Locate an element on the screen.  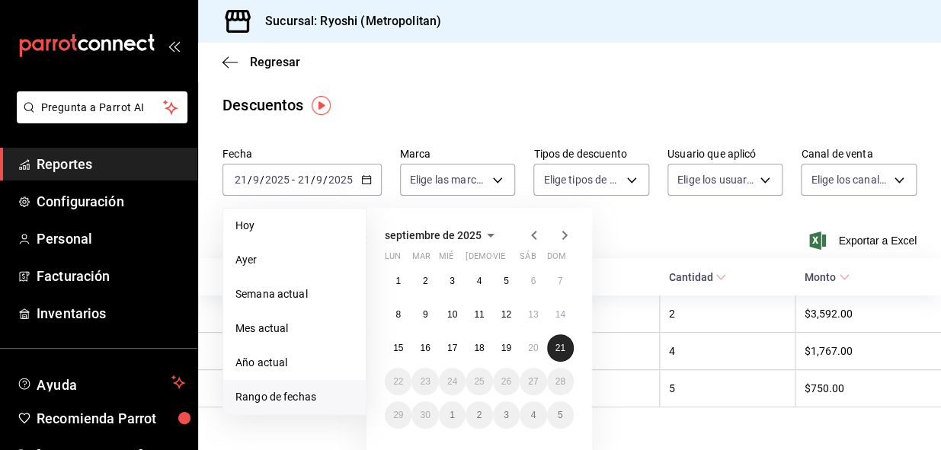
span: Personal is located at coordinates (111, 239).